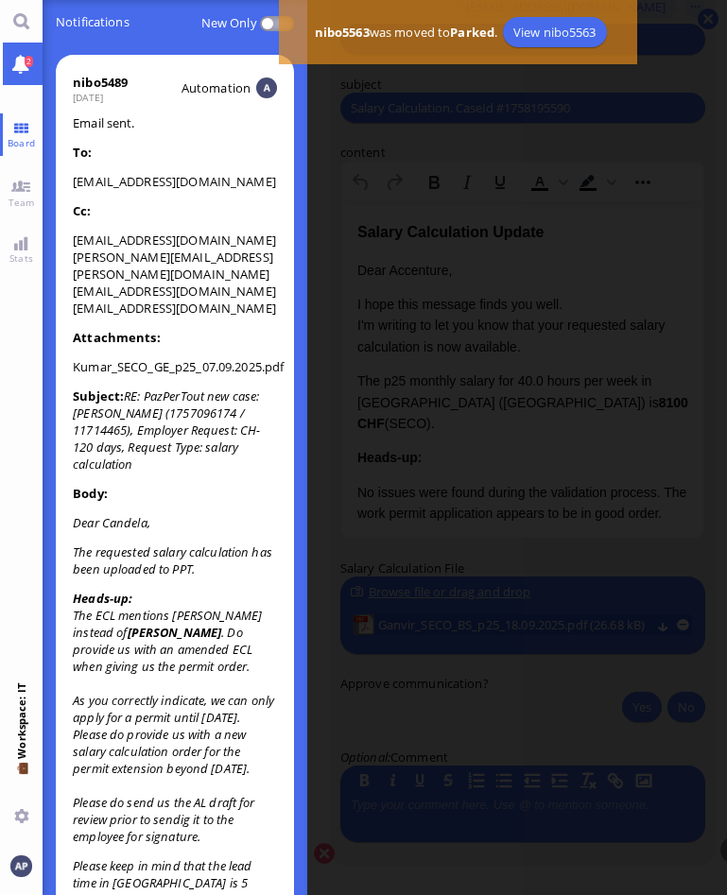  What do you see at coordinates (266, 88) in the screenshot?
I see `img: Automation` at bounding box center [266, 88].